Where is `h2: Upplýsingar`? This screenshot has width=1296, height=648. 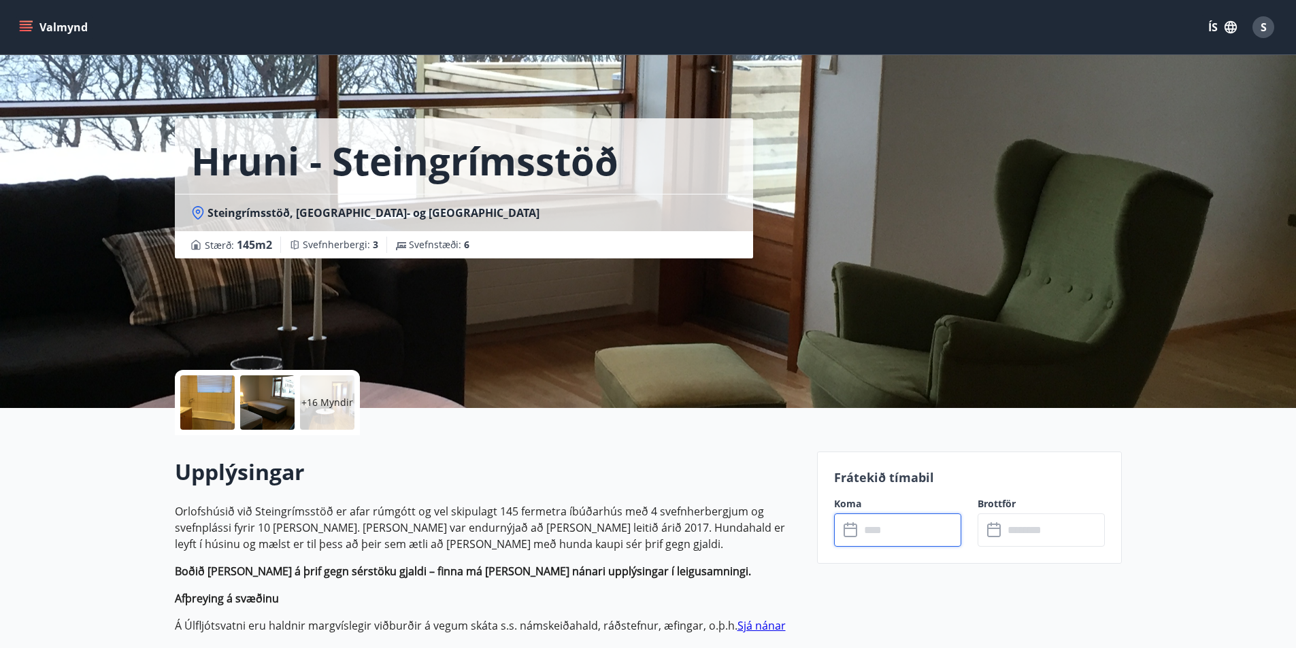
h2: Upplýsingar is located at coordinates (488, 472).